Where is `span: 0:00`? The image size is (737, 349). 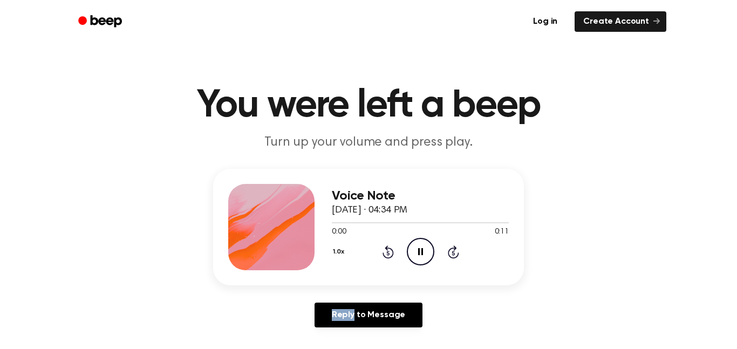
span: 0:00 is located at coordinates (339, 232).